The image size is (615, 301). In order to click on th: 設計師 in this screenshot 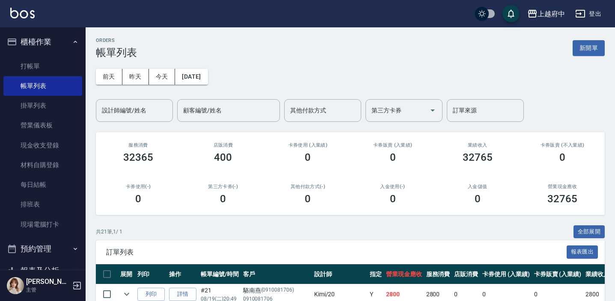, I will do `click(340, 274)`.